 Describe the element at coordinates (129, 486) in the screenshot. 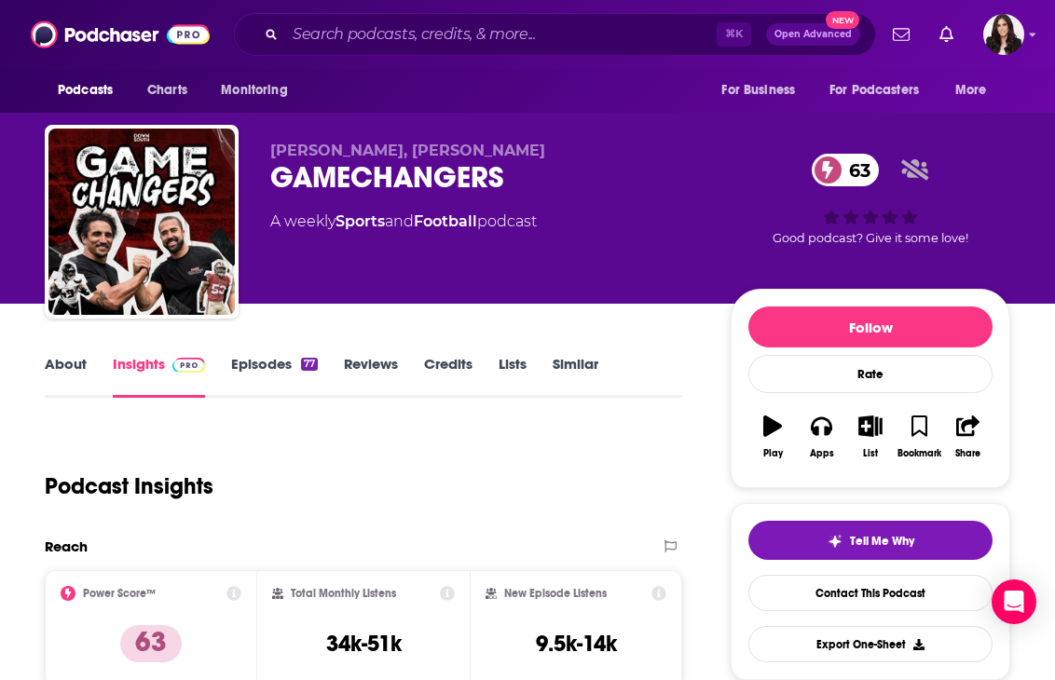

I see `h1: Podcast Insights` at that location.